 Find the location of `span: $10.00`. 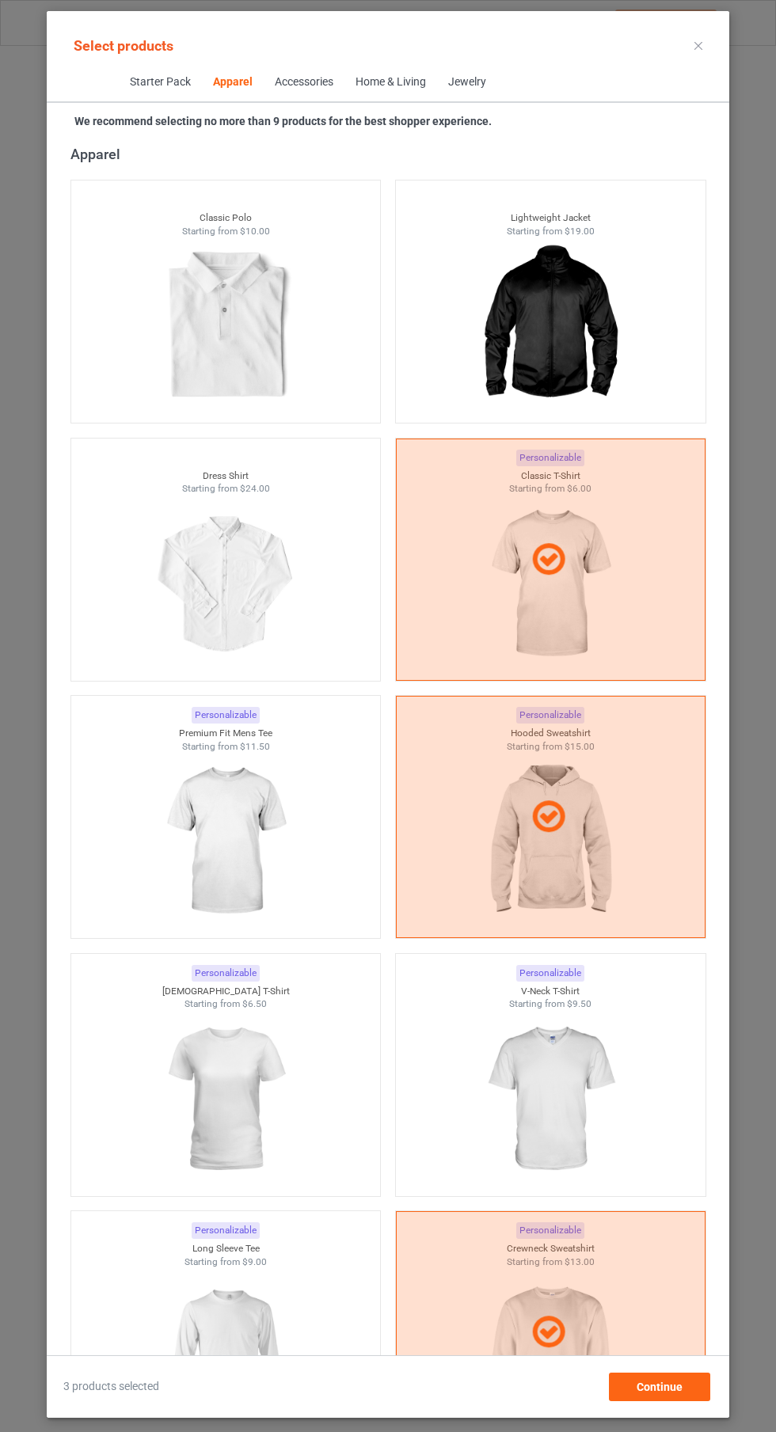

span: $10.00 is located at coordinates (254, 231).